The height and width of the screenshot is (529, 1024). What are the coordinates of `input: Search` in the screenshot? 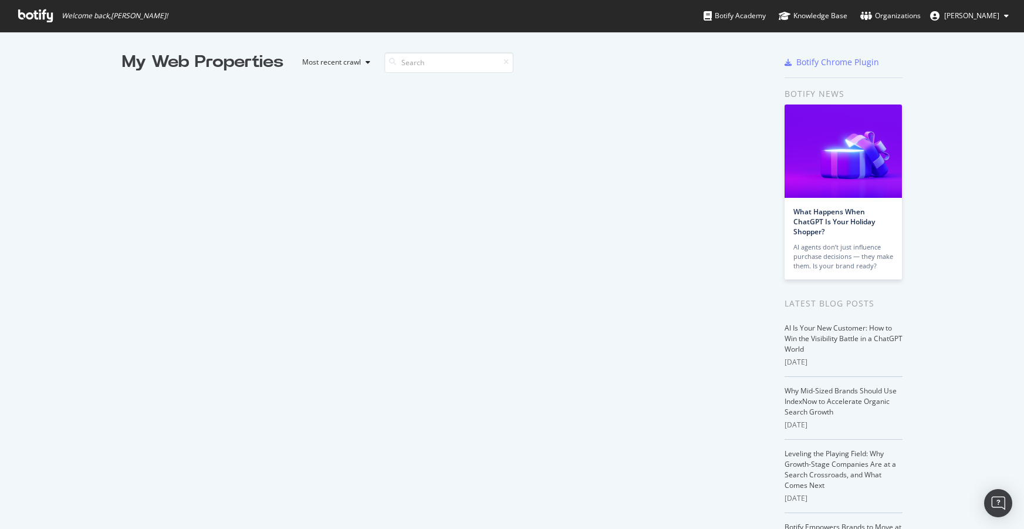 It's located at (449, 62).